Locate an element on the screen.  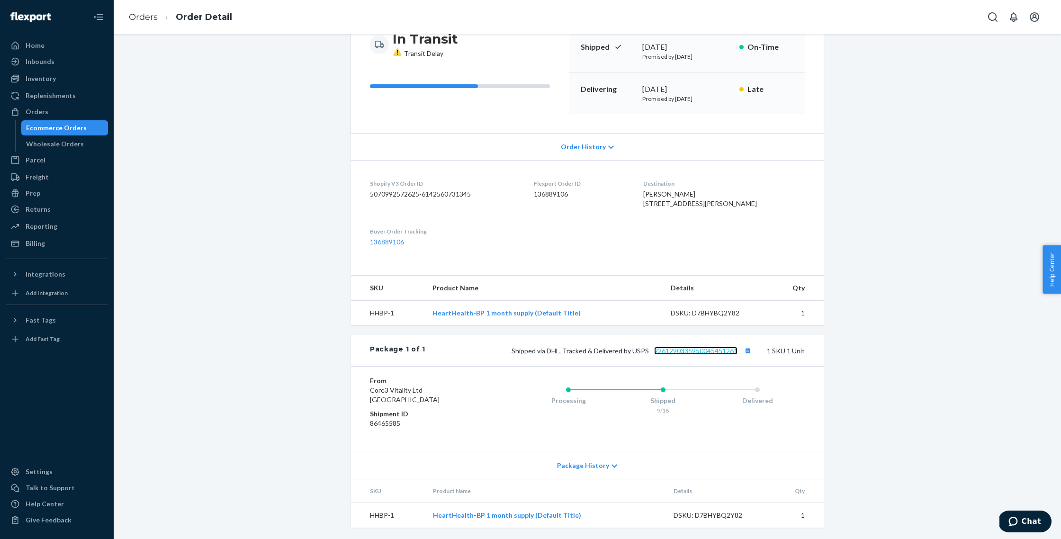
button: Copy tracking number is located at coordinates (747, 351).